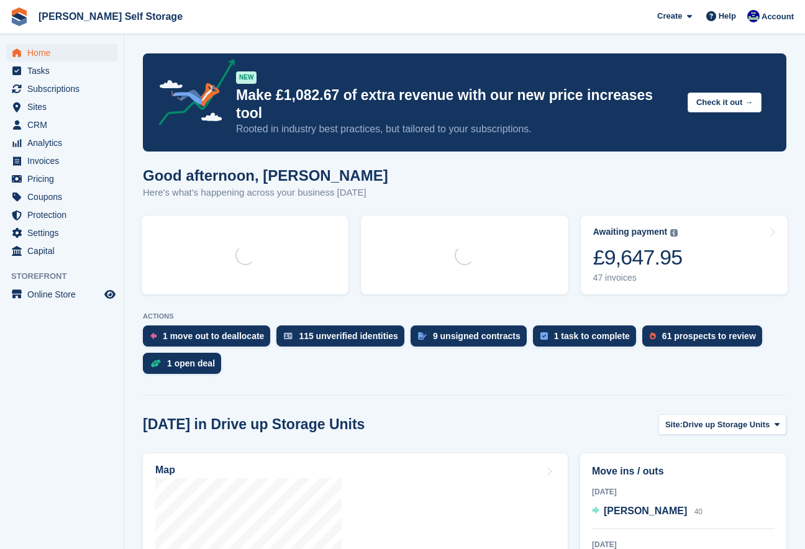 The height and width of the screenshot is (549, 805). What do you see at coordinates (65, 89) in the screenshot?
I see `span: Subscriptions` at bounding box center [65, 89].